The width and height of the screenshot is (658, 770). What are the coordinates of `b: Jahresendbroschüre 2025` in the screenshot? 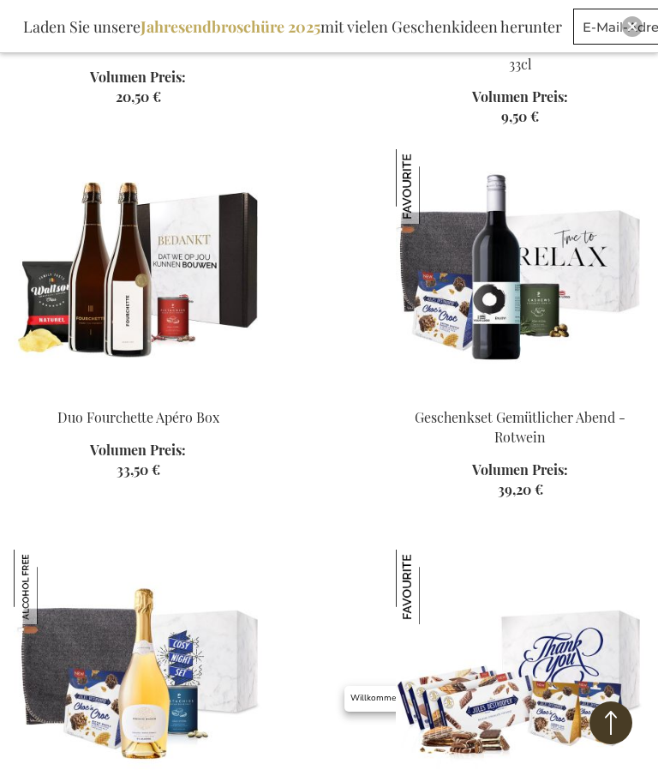 It's located at (231, 27).